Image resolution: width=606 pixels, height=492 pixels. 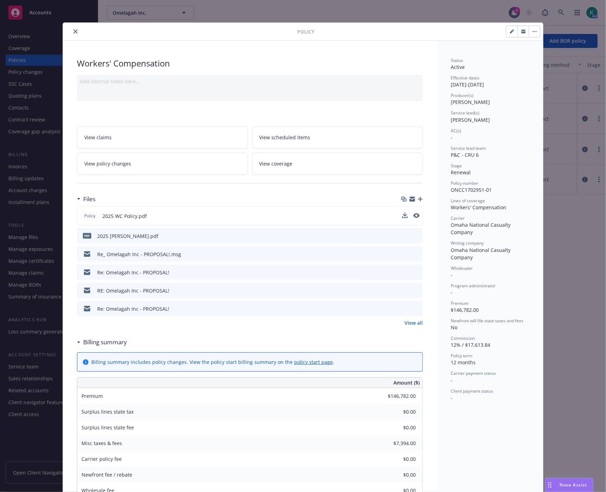 What do you see at coordinates (454, 327) in the screenshot?
I see `span: No` at bounding box center [454, 327].